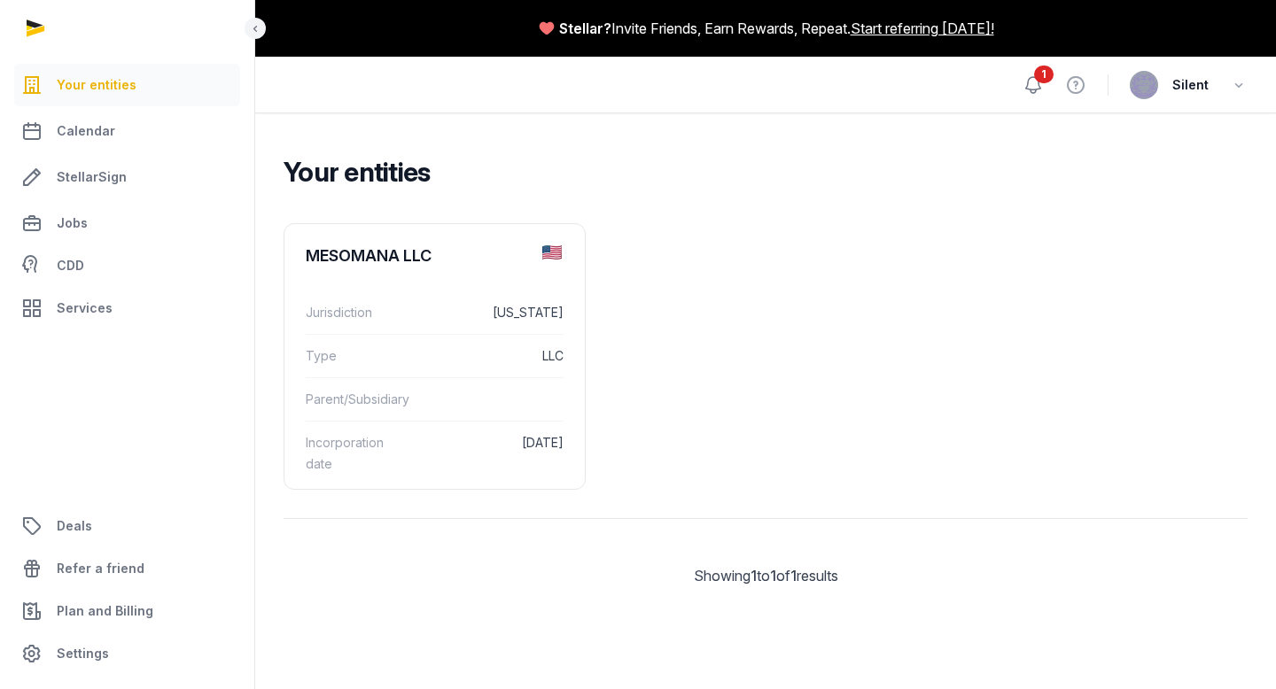  What do you see at coordinates (127, 526) in the screenshot?
I see `a: Deals` at bounding box center [127, 526].